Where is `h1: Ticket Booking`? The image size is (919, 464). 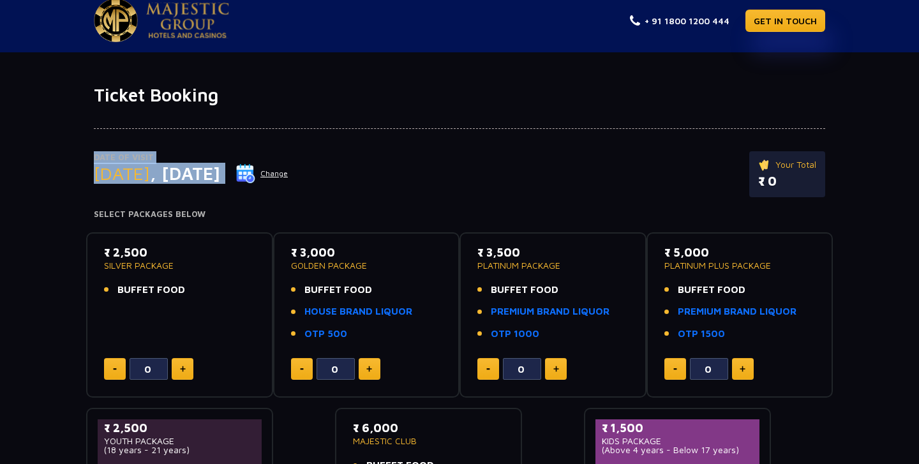
h1: Ticket Booking is located at coordinates (460, 95).